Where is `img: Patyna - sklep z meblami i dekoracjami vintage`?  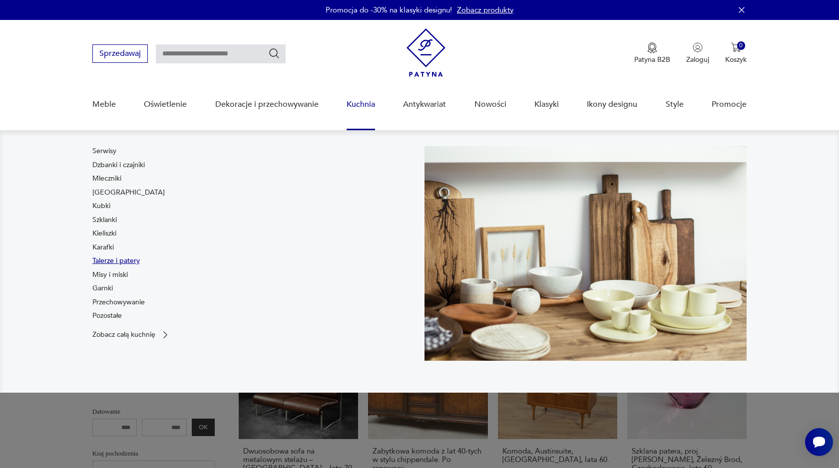
img: Patyna - sklep z meblami i dekoracjami vintage is located at coordinates (426, 52).